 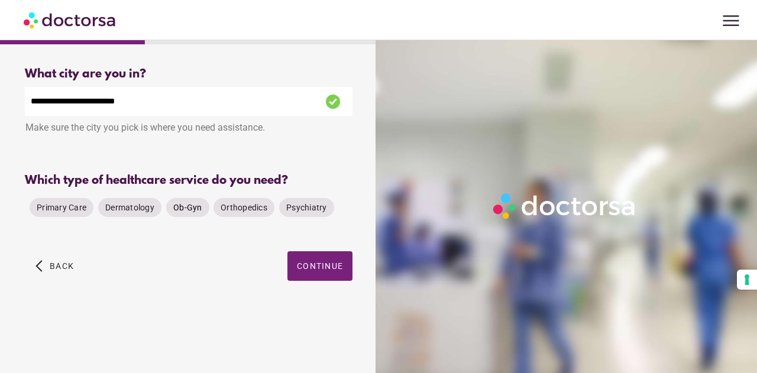 What do you see at coordinates (62, 208) in the screenshot?
I see `span: Primary Care` at bounding box center [62, 208].